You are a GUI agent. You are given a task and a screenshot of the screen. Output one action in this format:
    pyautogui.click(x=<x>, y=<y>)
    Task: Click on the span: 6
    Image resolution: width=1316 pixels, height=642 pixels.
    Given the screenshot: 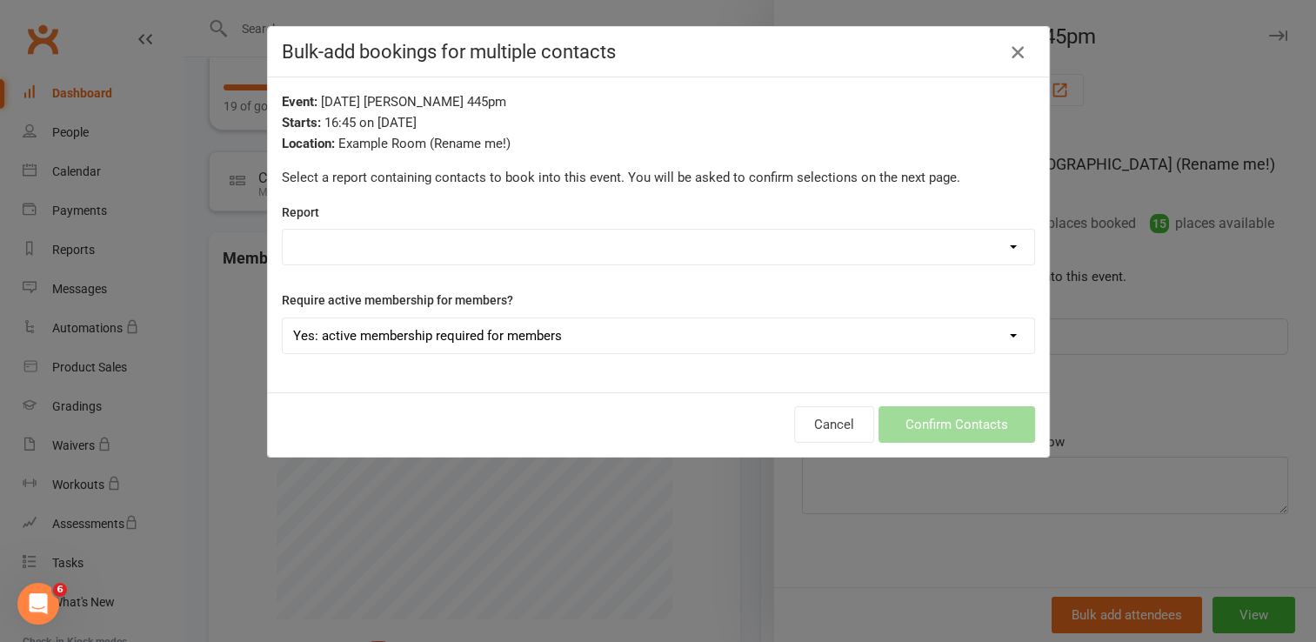 What is the action you would take?
    pyautogui.click(x=60, y=590)
    